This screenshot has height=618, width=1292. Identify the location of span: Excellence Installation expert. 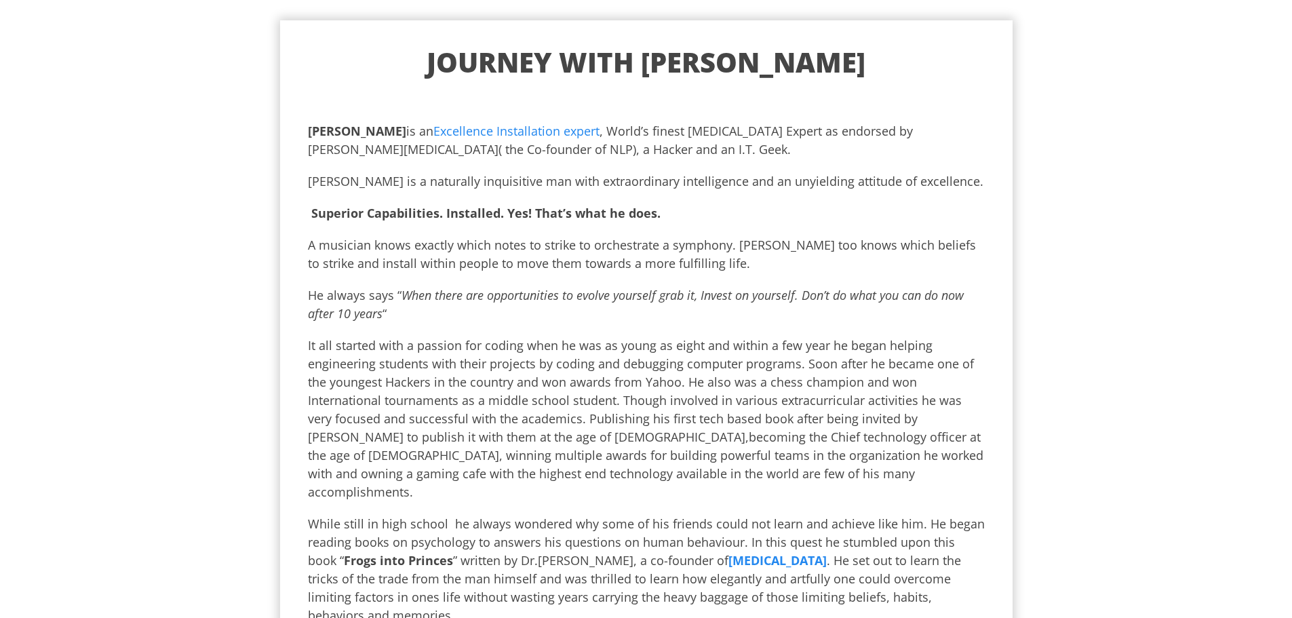
(516, 131).